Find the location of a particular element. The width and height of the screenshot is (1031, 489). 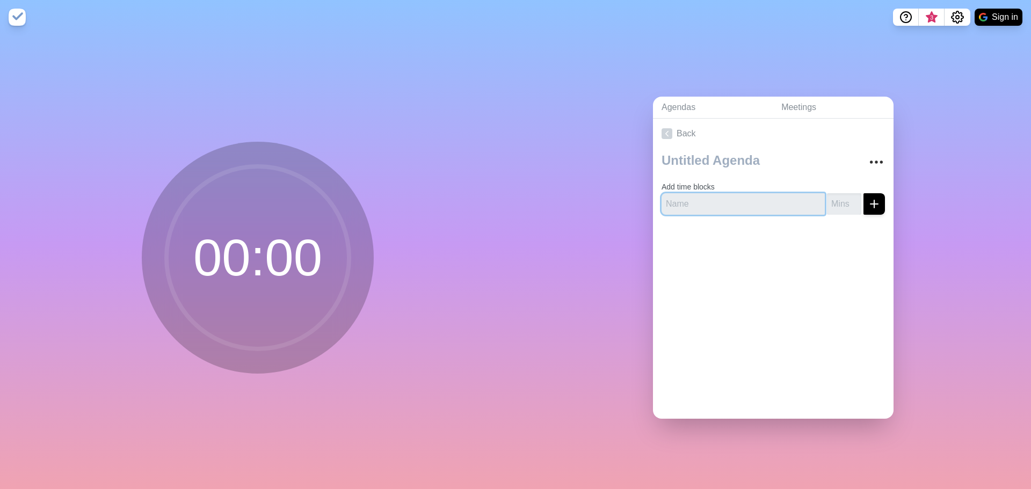

button: Settings is located at coordinates (957, 17).